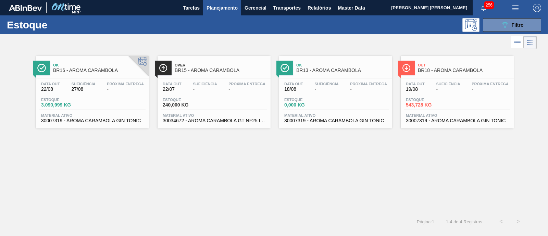 This screenshot has width=548, height=236. What do you see at coordinates (319, 8) in the screenshot?
I see `span: Relatórios` at bounding box center [319, 8].